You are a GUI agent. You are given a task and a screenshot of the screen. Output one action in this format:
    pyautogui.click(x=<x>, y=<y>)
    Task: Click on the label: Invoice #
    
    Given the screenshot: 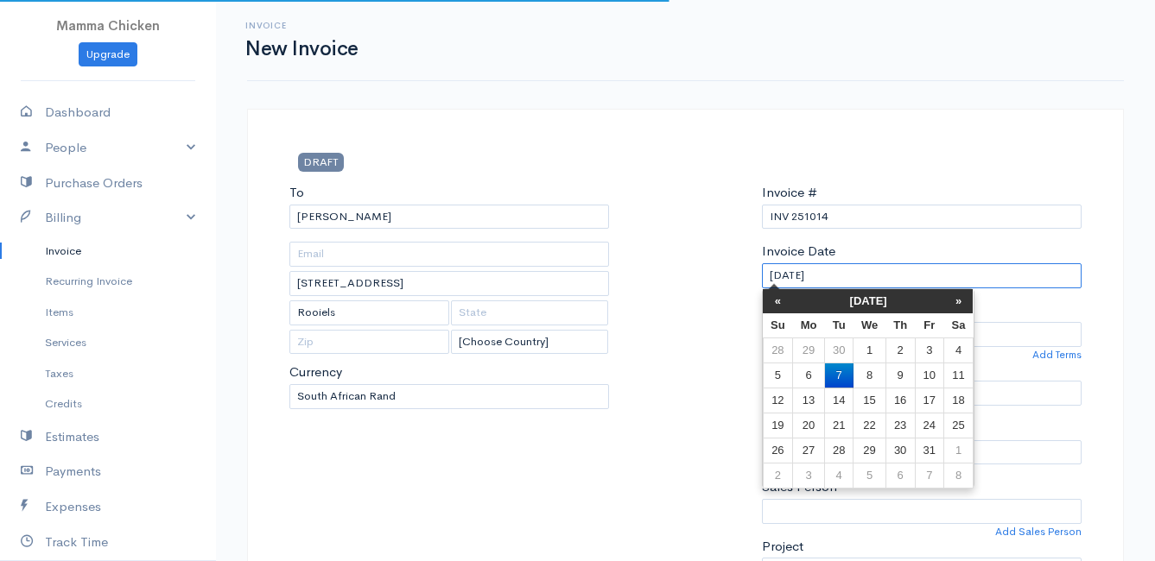 What is the action you would take?
    pyautogui.click(x=789, y=193)
    